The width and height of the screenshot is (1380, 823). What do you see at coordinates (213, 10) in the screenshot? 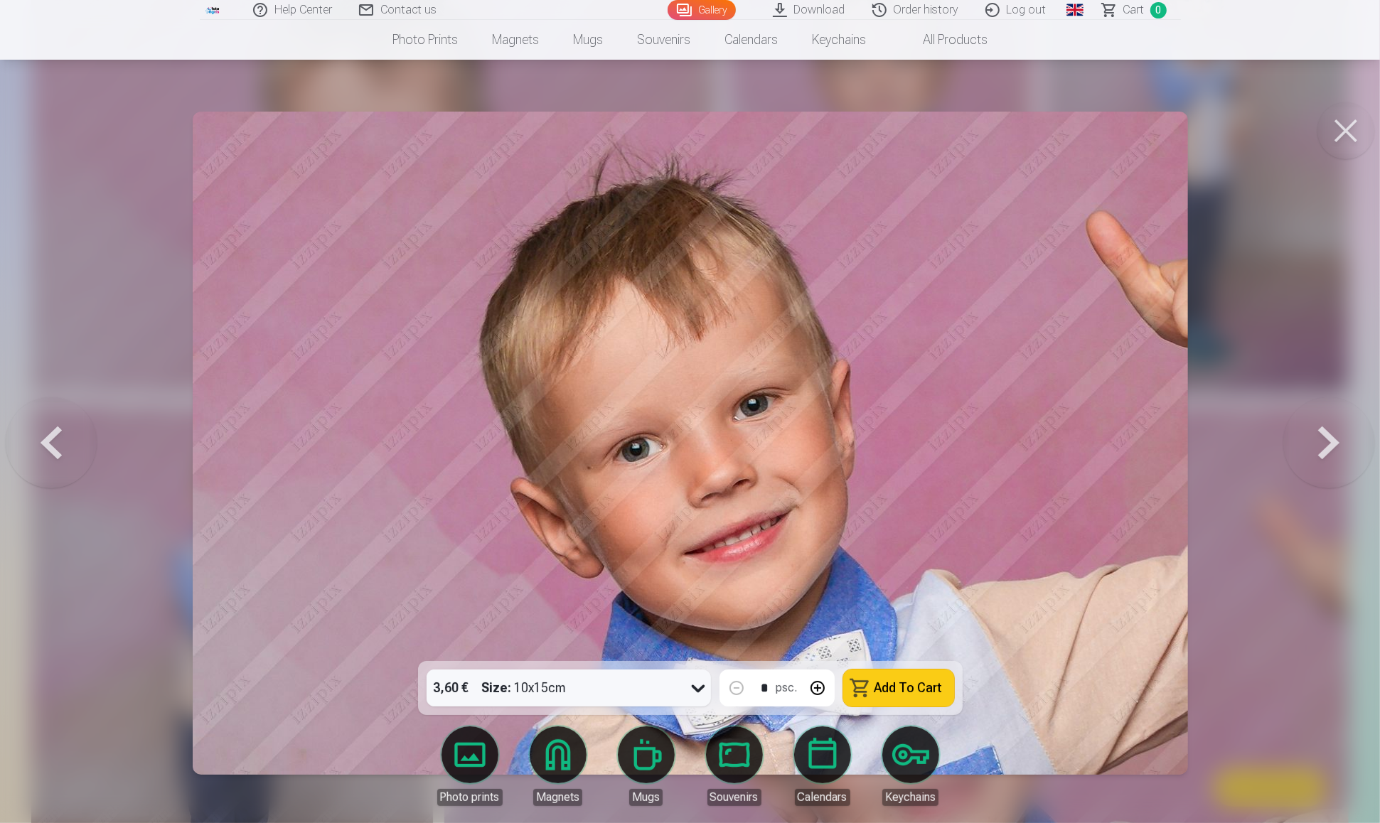
I see `img: /fa1` at bounding box center [213, 10].